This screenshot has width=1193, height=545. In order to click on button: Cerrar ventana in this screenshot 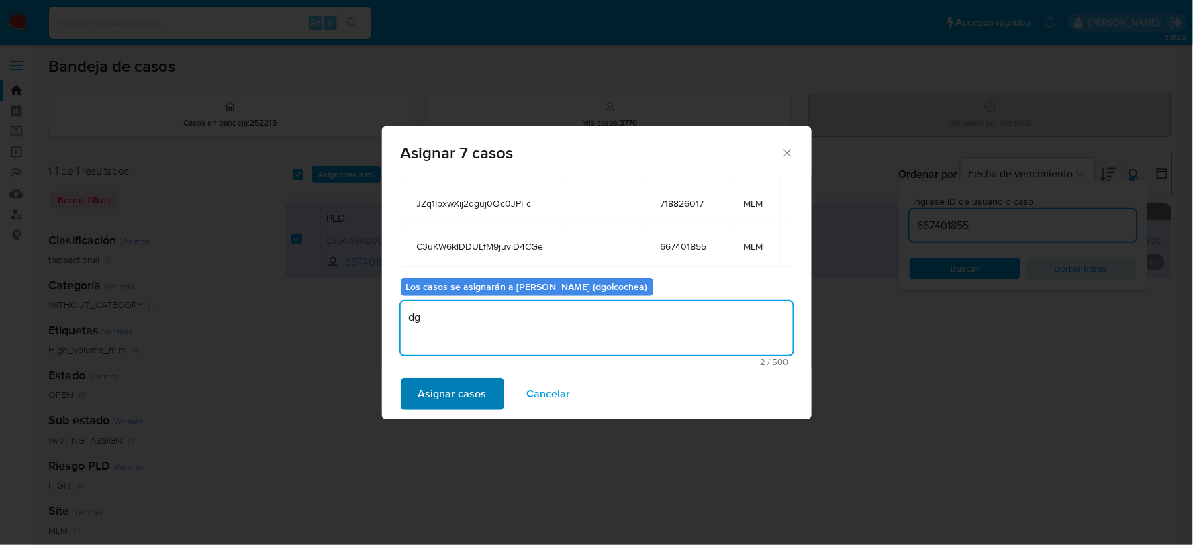, I will do `click(787, 152)`.